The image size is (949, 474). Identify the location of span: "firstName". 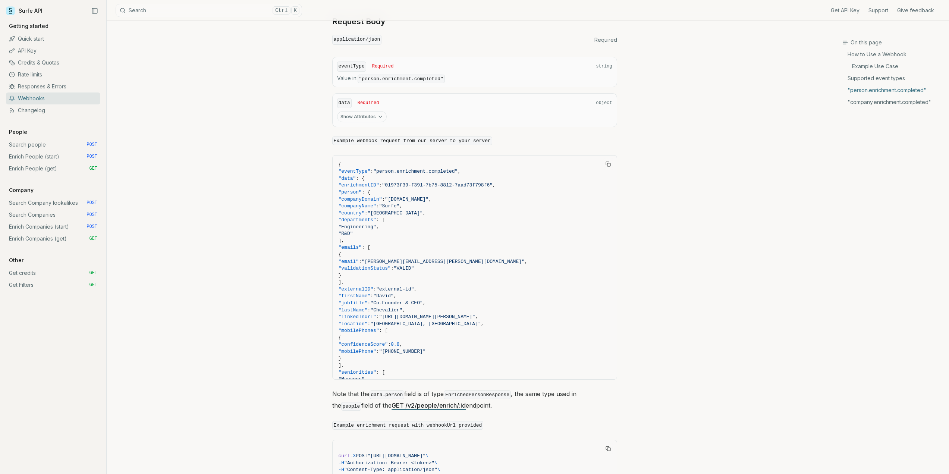
(355, 296).